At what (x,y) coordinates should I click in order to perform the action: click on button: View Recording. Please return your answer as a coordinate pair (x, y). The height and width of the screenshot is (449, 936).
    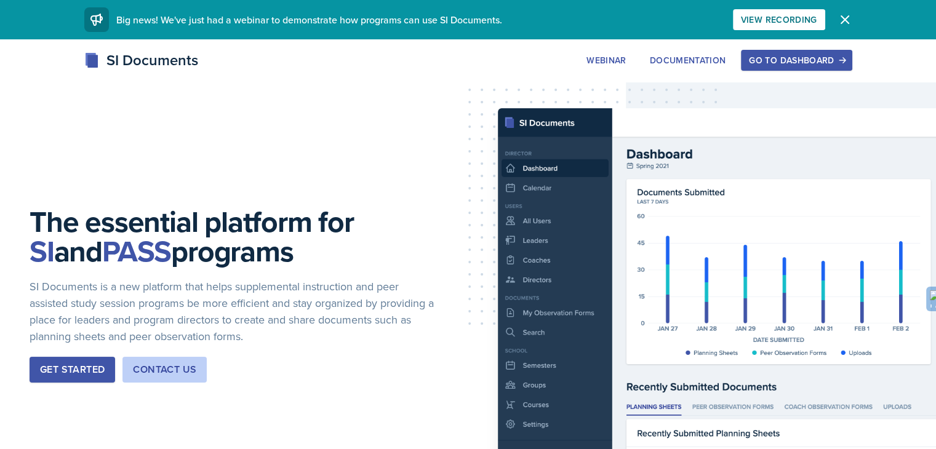
    Looking at the image, I should click on (779, 20).